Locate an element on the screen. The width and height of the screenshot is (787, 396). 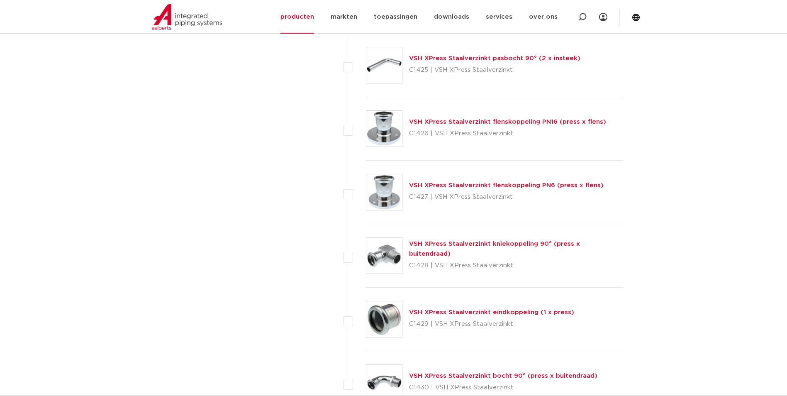
p: C1426 | VSH XPress Staalverzinkt is located at coordinates (507, 134).